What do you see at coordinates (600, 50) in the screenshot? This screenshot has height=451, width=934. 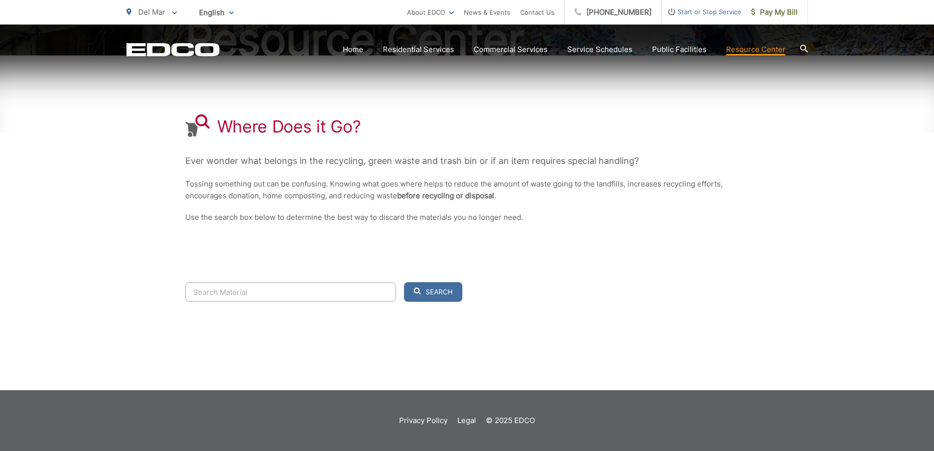 I see `a: Service Schedules` at bounding box center [600, 50].